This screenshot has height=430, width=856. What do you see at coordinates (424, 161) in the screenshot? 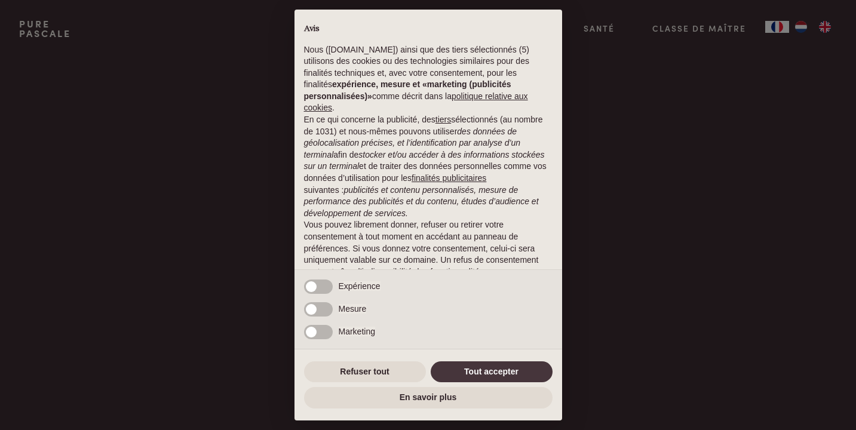
I see `em: stocker et/ou accéder à des informations stockées sur un terminal` at bounding box center [424, 161].